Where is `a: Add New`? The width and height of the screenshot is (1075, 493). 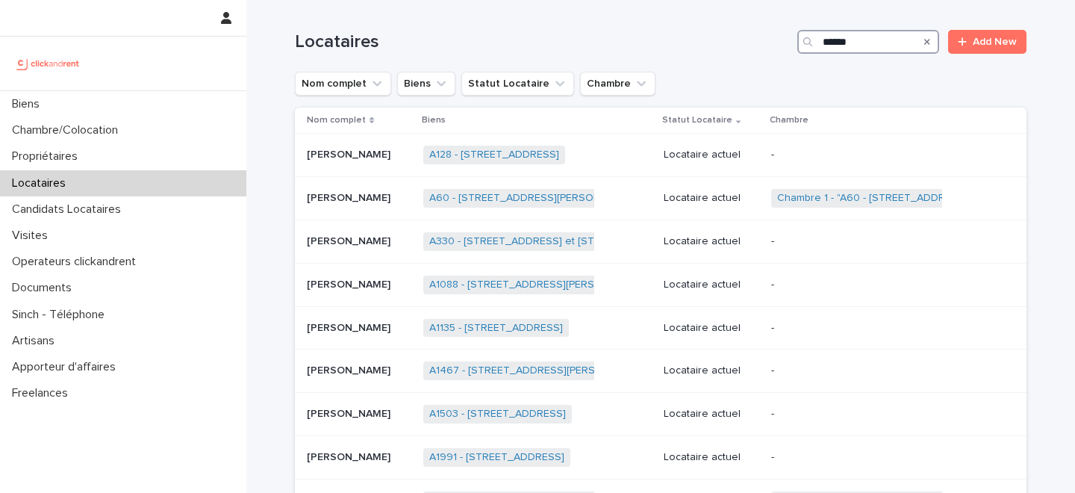
a: Add New is located at coordinates (987, 42).